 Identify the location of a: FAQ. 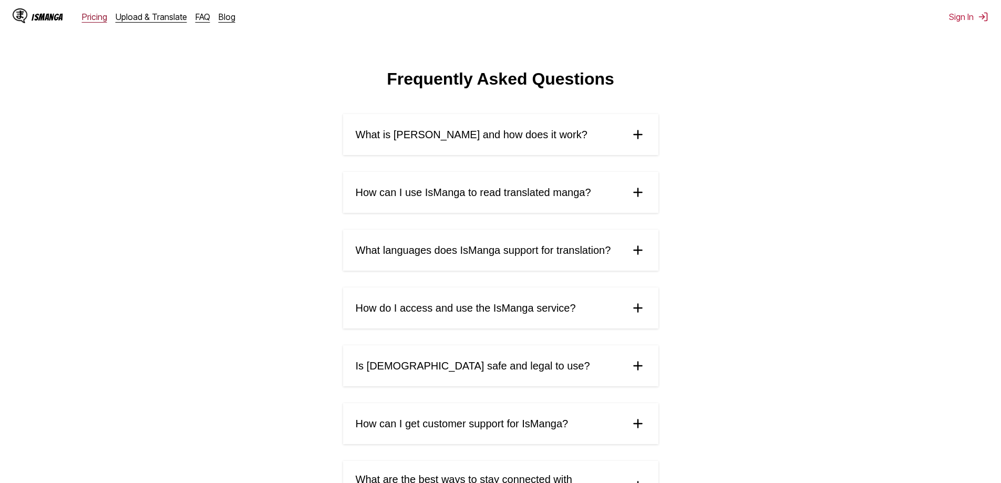
(203, 17).